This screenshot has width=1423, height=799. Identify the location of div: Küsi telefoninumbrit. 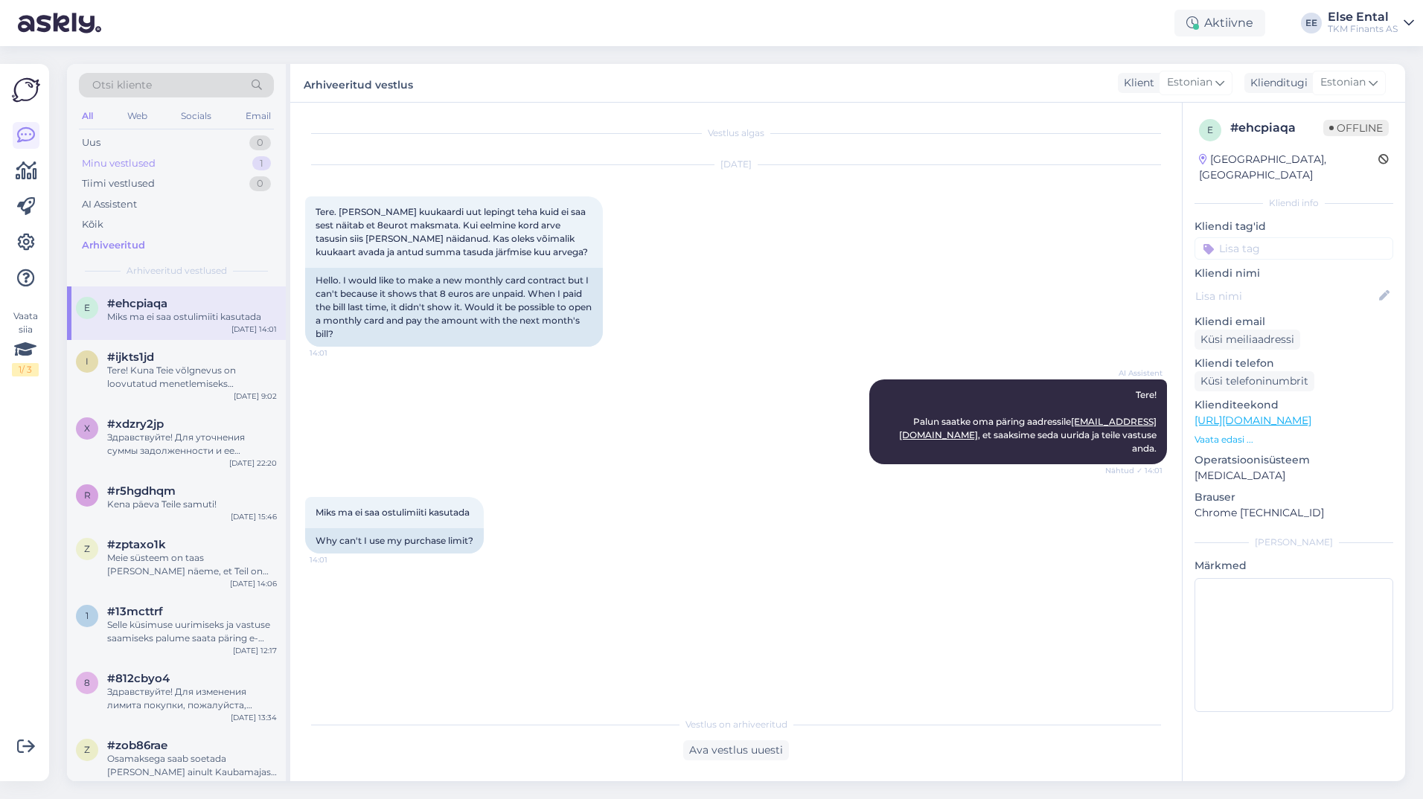
(1254, 381).